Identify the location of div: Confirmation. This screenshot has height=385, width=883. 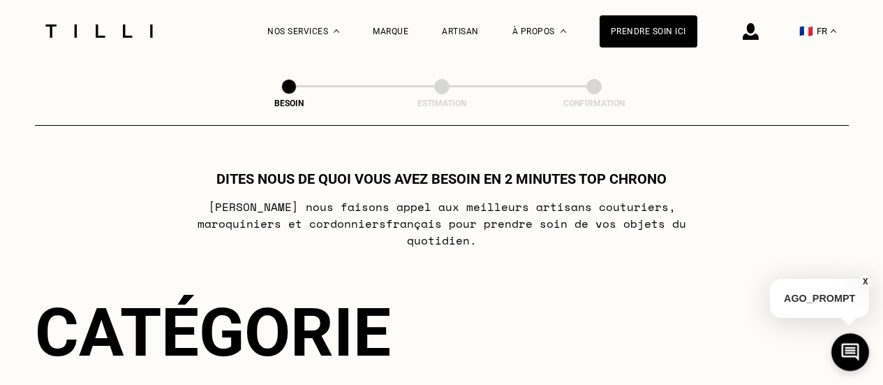
(594, 103).